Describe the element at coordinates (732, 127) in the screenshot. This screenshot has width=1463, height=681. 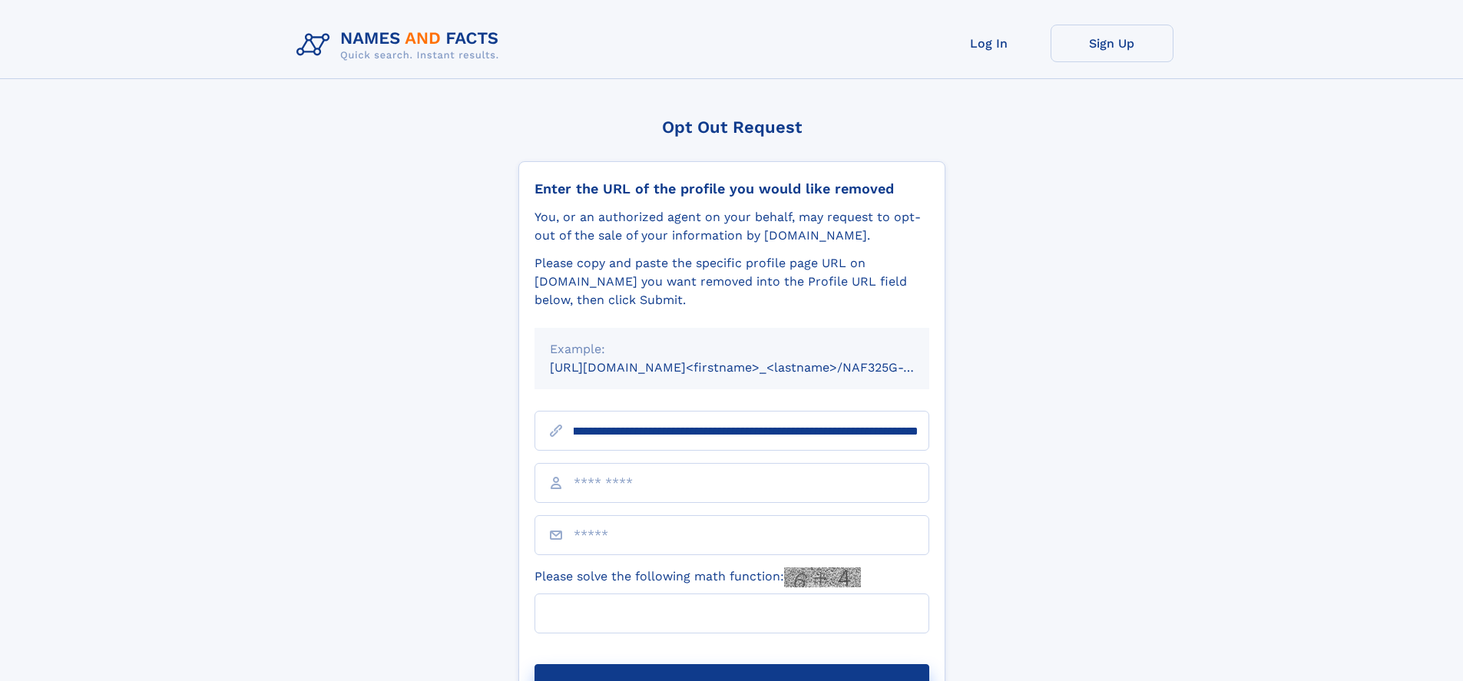
I see `div: Opt Out Request` at that location.